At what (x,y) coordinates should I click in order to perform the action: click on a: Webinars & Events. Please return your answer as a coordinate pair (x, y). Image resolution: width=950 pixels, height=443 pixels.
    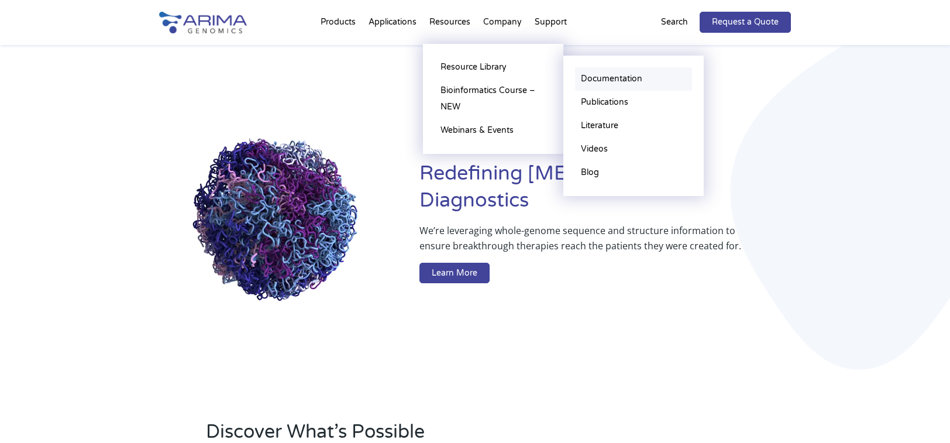
    Looking at the image, I should click on (493, 131).